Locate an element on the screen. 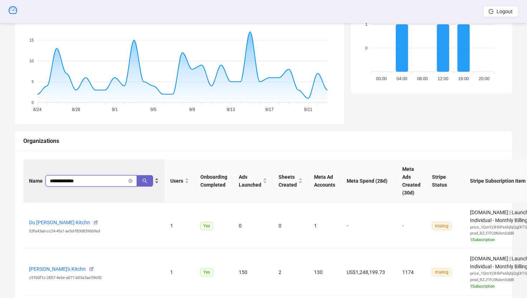  span: search is located at coordinates (145, 181).